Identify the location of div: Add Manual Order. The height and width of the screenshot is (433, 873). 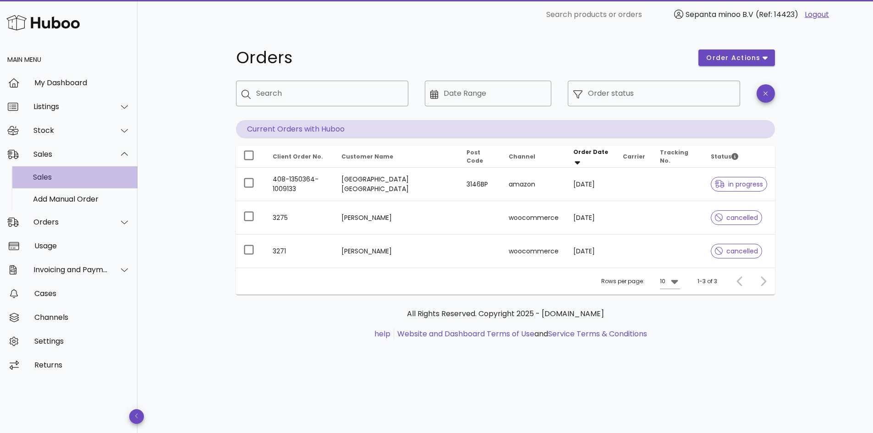
(82, 199).